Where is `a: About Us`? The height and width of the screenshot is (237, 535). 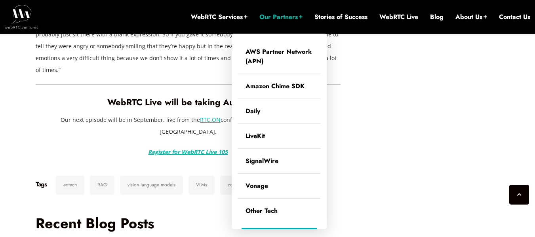
a: About Us is located at coordinates (471, 17).